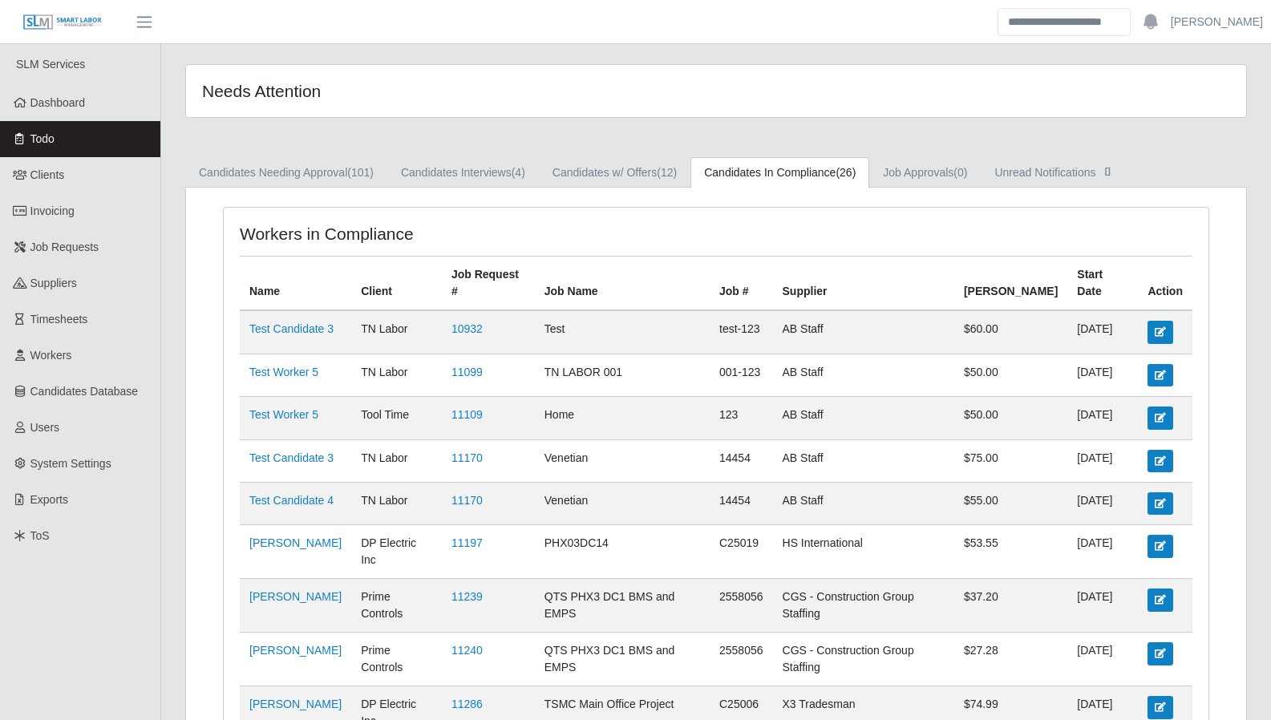 The height and width of the screenshot is (720, 1271). What do you see at coordinates (467, 372) in the screenshot?
I see `a: 11099` at bounding box center [467, 372].